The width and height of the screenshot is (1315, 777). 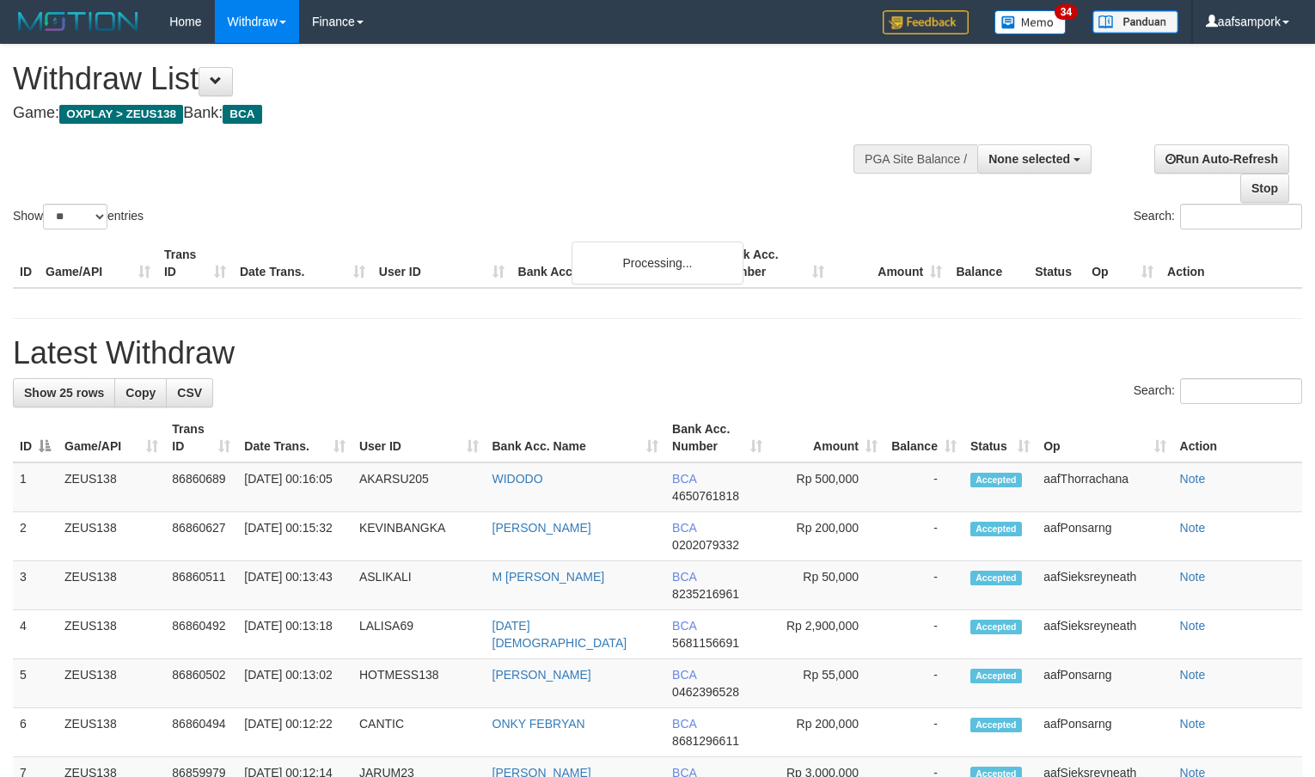 What do you see at coordinates (926, 22) in the screenshot?
I see `img: Feedback.jpg` at bounding box center [926, 22].